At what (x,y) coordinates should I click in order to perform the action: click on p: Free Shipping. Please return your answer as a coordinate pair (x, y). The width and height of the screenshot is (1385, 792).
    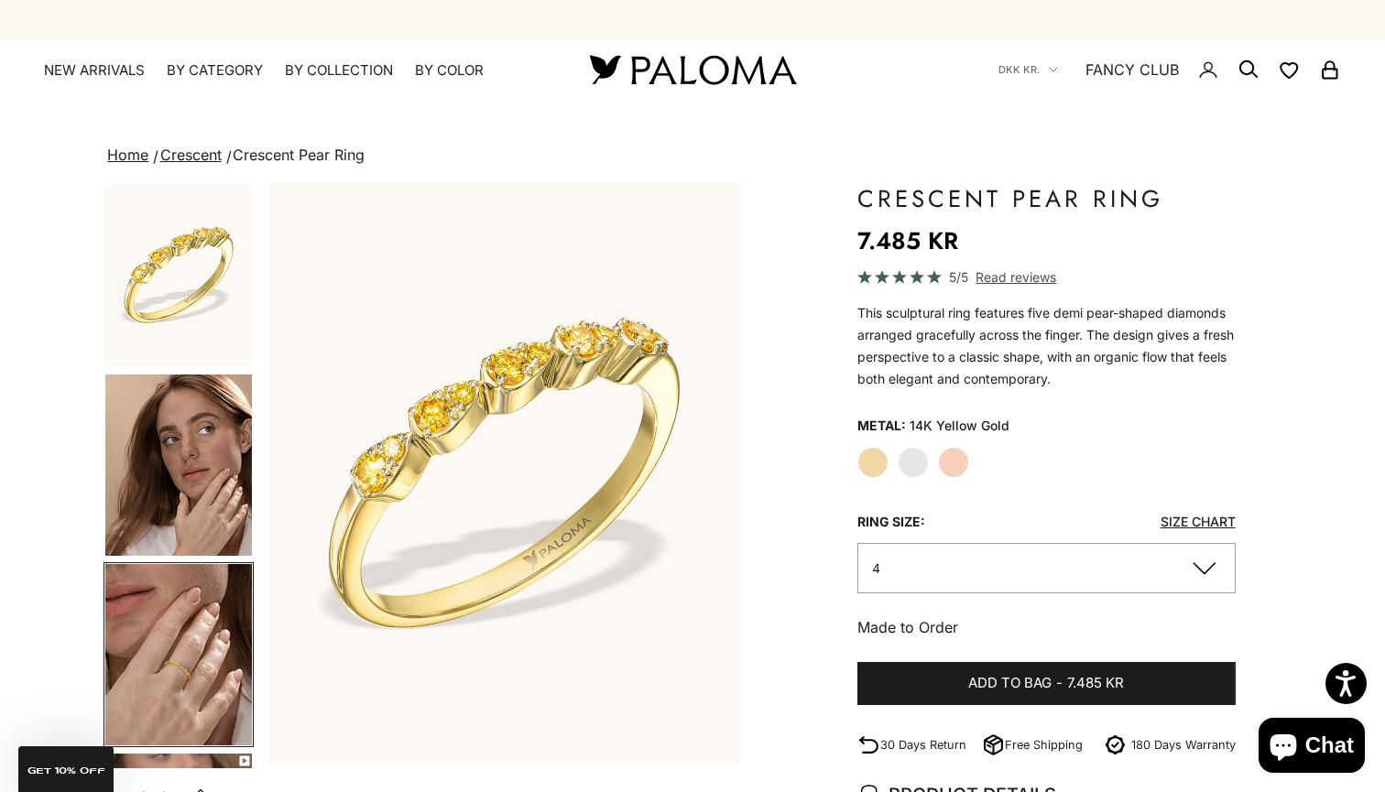
    Looking at the image, I should click on (1043, 745).